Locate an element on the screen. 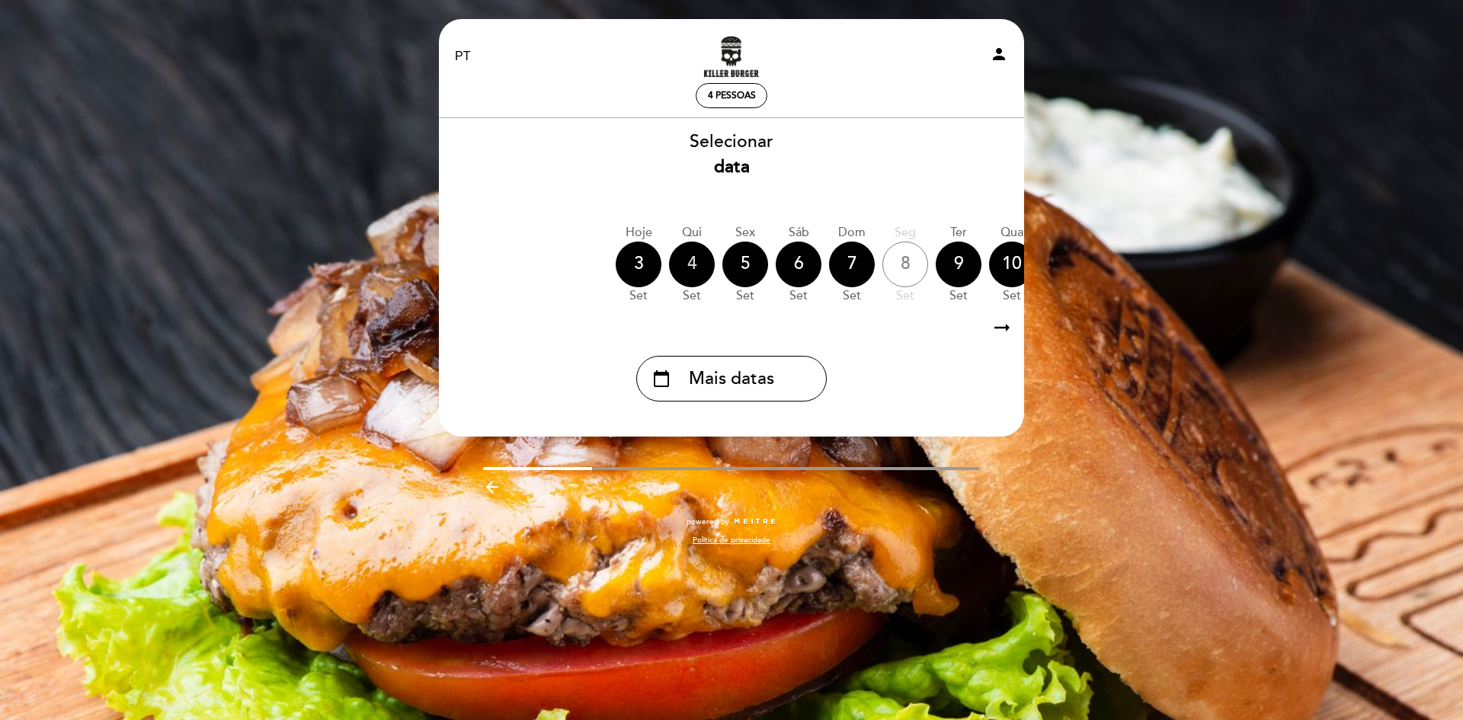  div: Sex is located at coordinates (745, 232).